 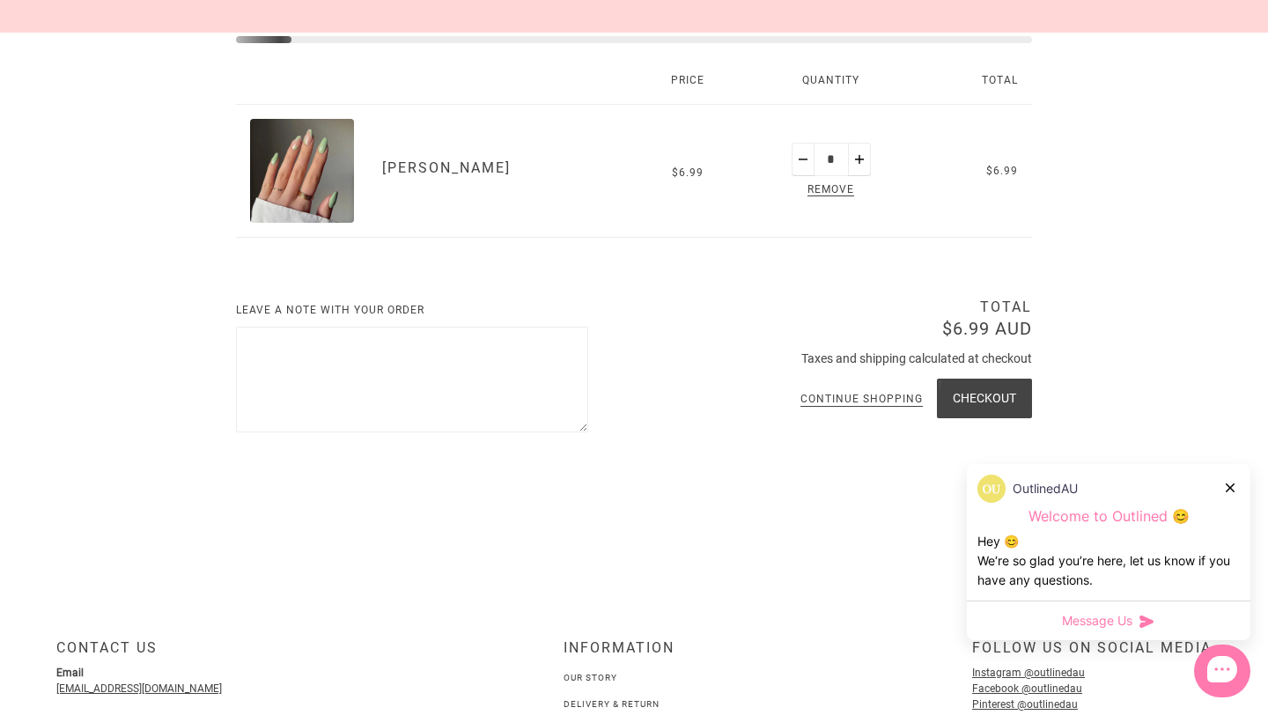 What do you see at coordinates (810, 365) in the screenshot?
I see `div: Taxes and shipping calculated at checkout` at bounding box center [810, 365].